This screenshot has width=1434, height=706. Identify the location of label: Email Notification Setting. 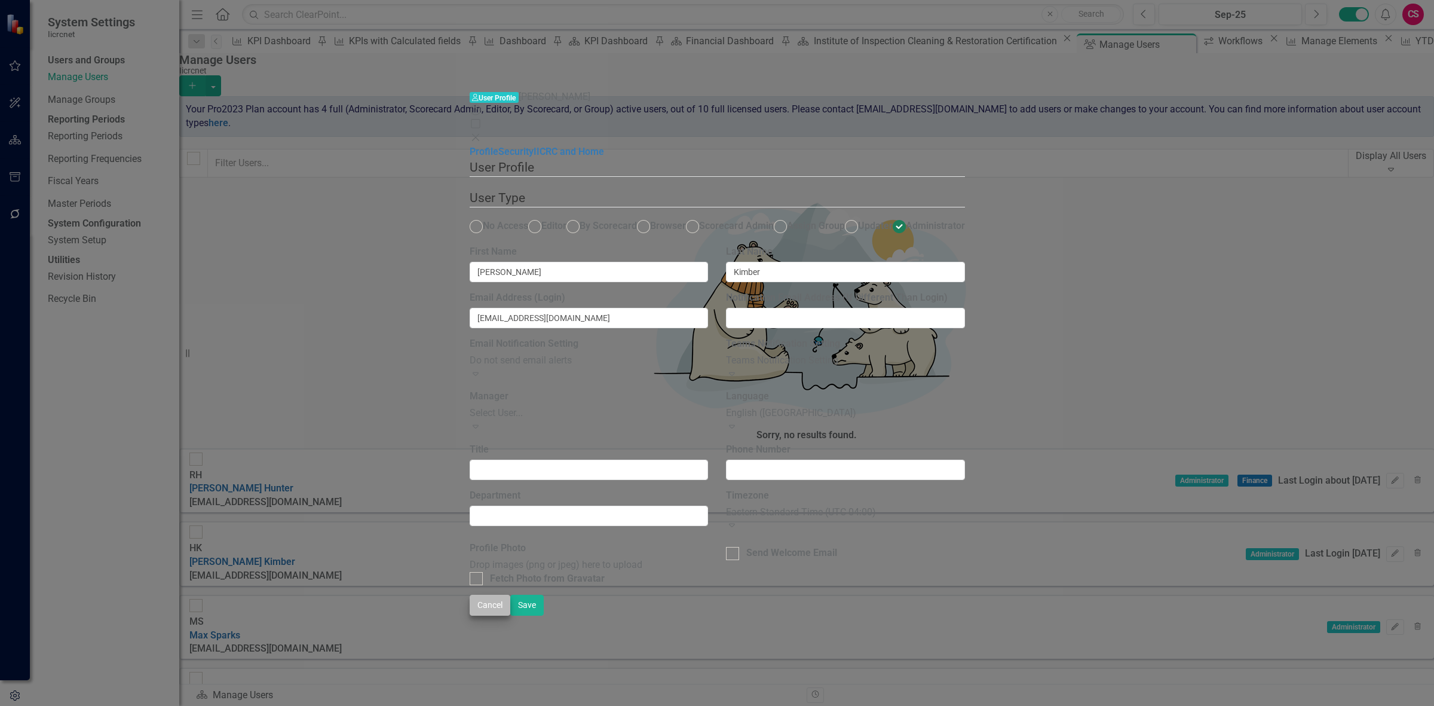
(524, 344).